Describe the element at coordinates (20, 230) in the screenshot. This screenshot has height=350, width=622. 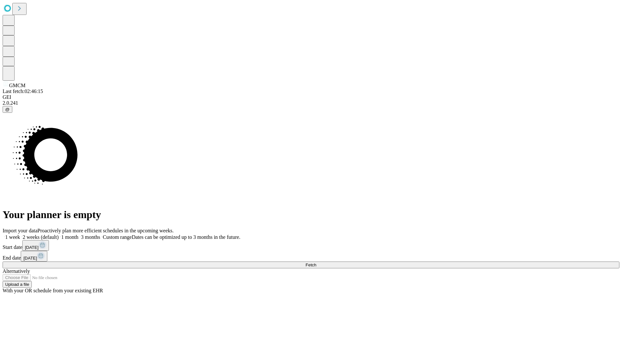
I see `span: Import your data` at that location.